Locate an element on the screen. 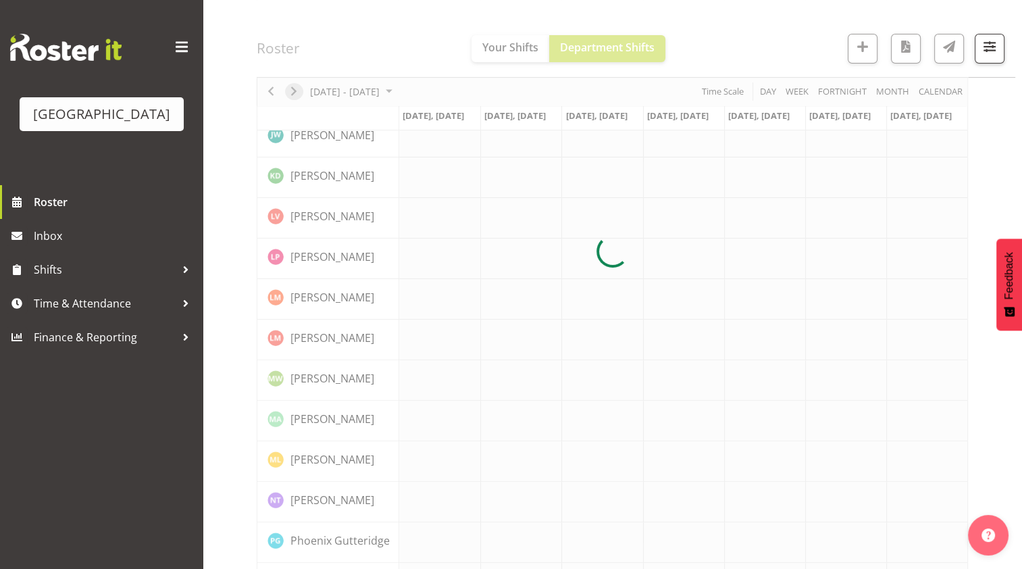 This screenshot has width=1022, height=569. button: Feedback - Show survey is located at coordinates (1009, 284).